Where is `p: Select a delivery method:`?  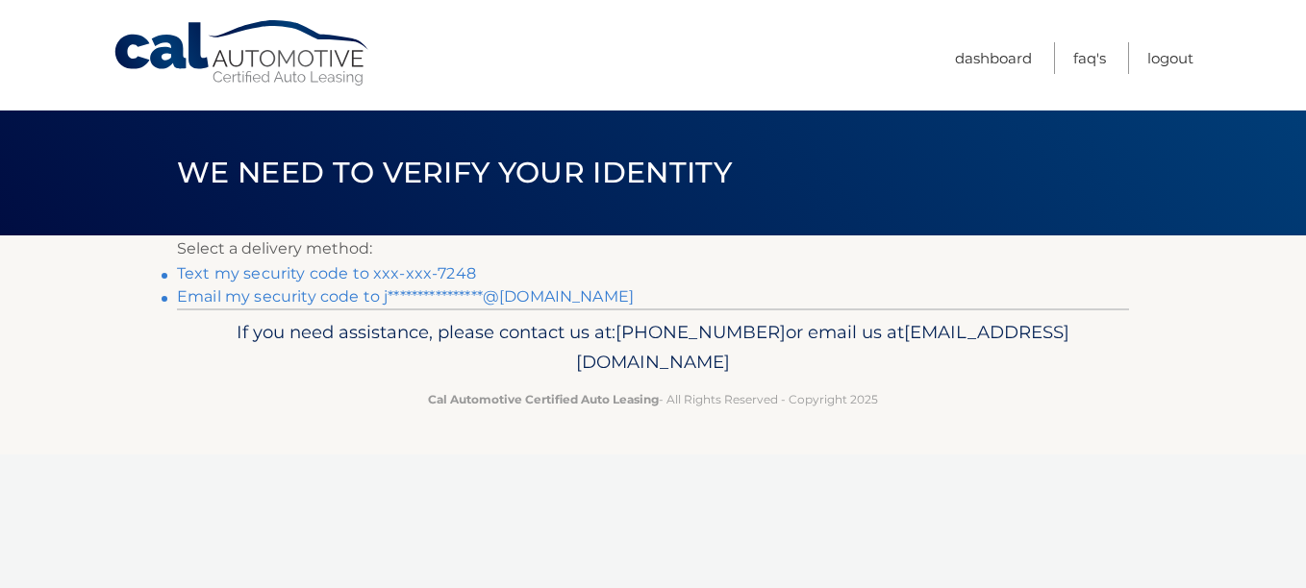
p: Select a delivery method: is located at coordinates (653, 249).